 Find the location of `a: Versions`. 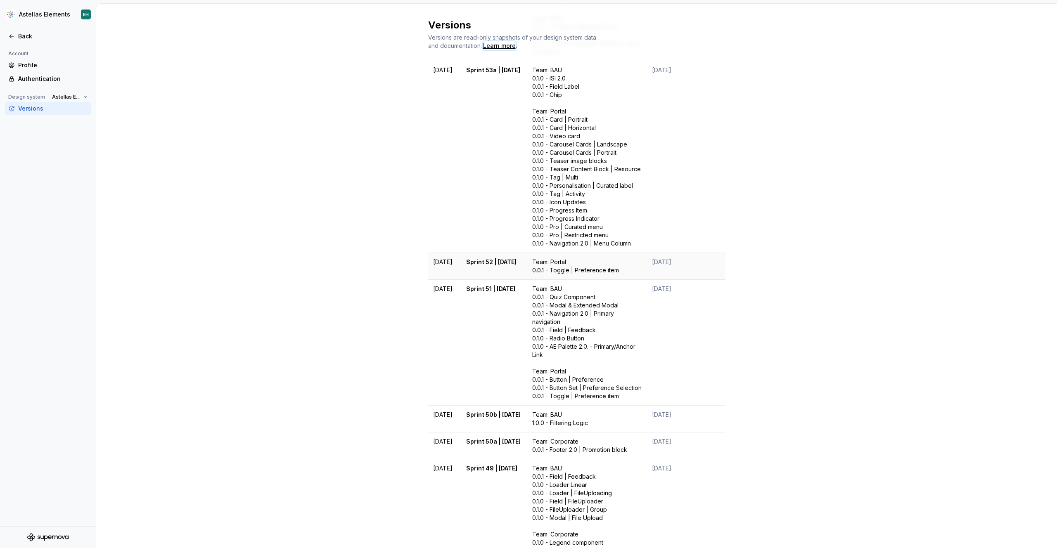

a: Versions is located at coordinates (48, 109).